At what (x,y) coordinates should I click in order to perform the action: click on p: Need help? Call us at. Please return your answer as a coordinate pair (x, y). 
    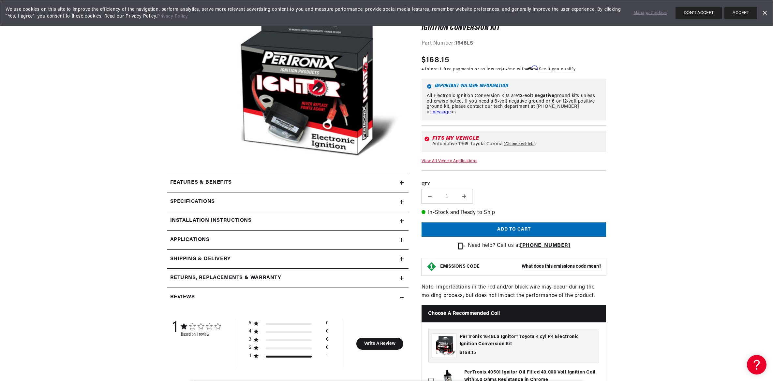
    Looking at the image, I should click on (519, 246).